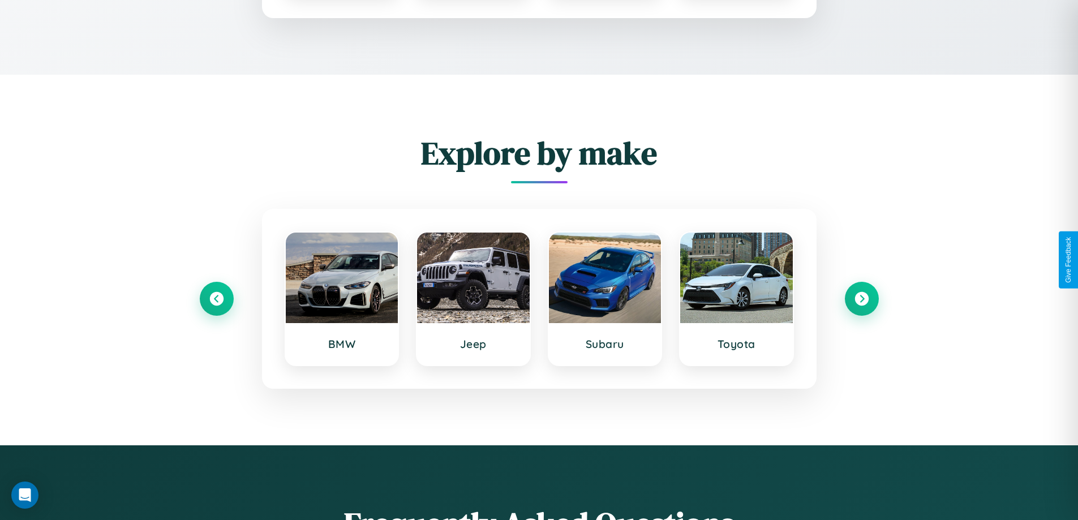  What do you see at coordinates (539, 153) in the screenshot?
I see `h2: Explore by make` at bounding box center [539, 153].